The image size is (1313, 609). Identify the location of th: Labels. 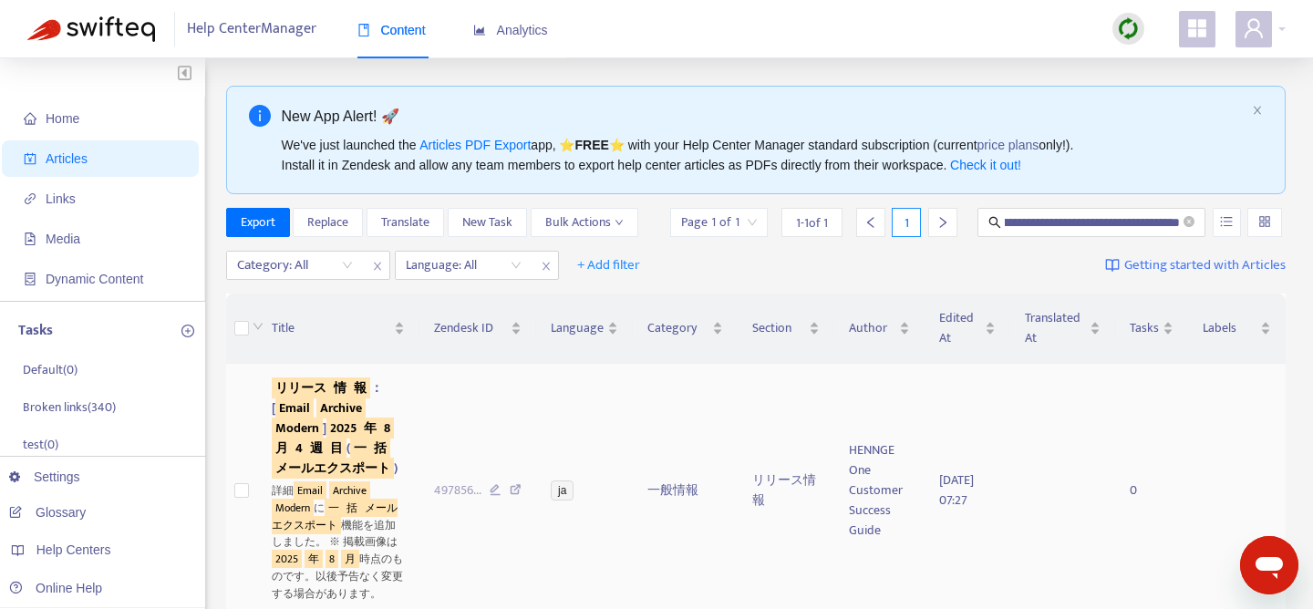
(1236, 328).